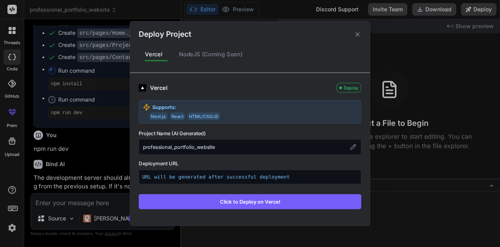  I want to click on label: Project Name (AI Generated), so click(250, 133).